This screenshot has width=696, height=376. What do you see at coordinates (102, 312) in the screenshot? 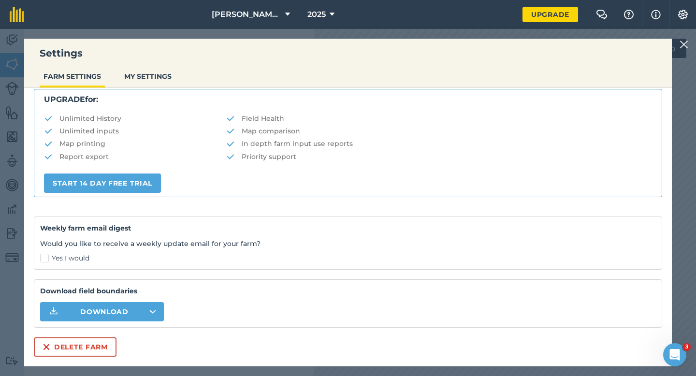
I see `button: Download` at bounding box center [102, 312].